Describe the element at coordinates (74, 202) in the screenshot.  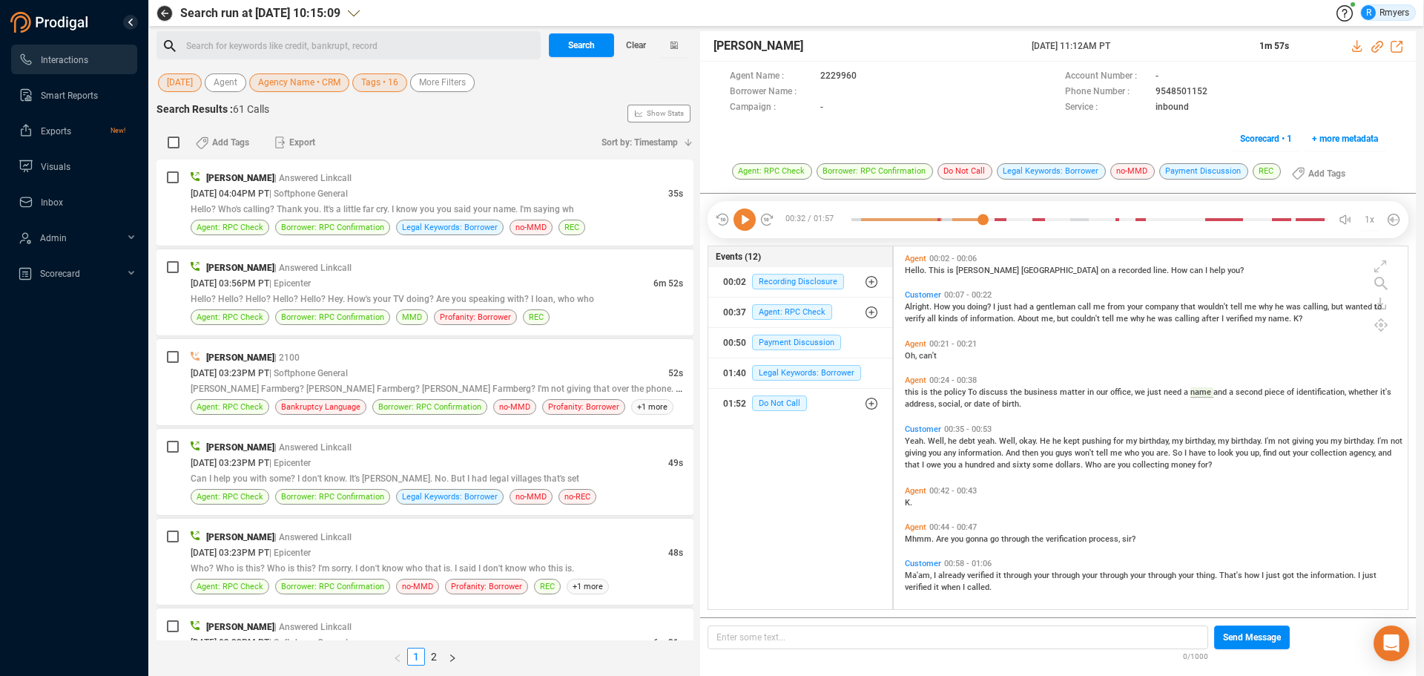
I see `li: Inbox` at that location.